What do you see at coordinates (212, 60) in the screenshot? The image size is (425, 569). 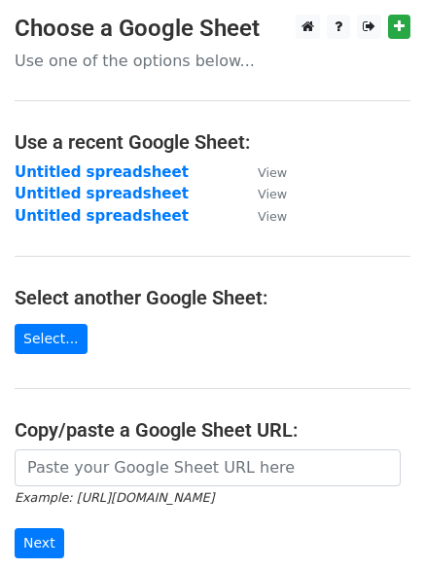 I see `p: Use one of the options below...` at bounding box center [212, 60].